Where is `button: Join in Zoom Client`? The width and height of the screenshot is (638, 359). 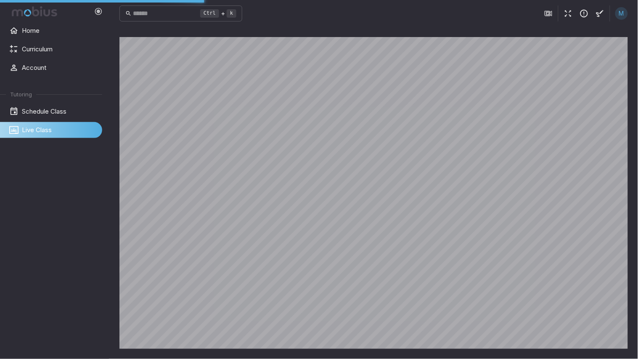 button: Join in Zoom Client is located at coordinates (549, 13).